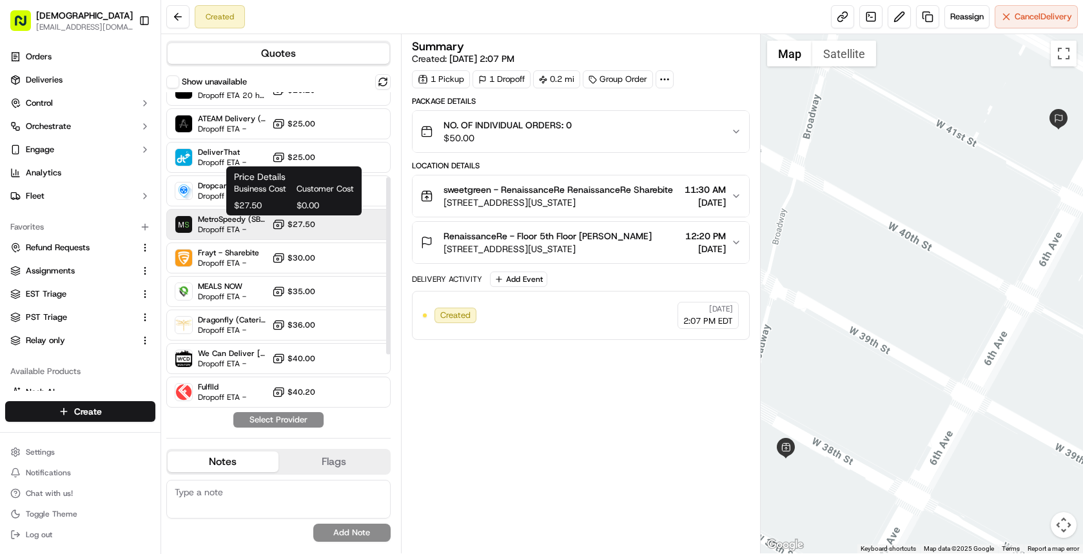  Describe the element at coordinates (88, 411) in the screenshot. I see `span: Create` at that location.